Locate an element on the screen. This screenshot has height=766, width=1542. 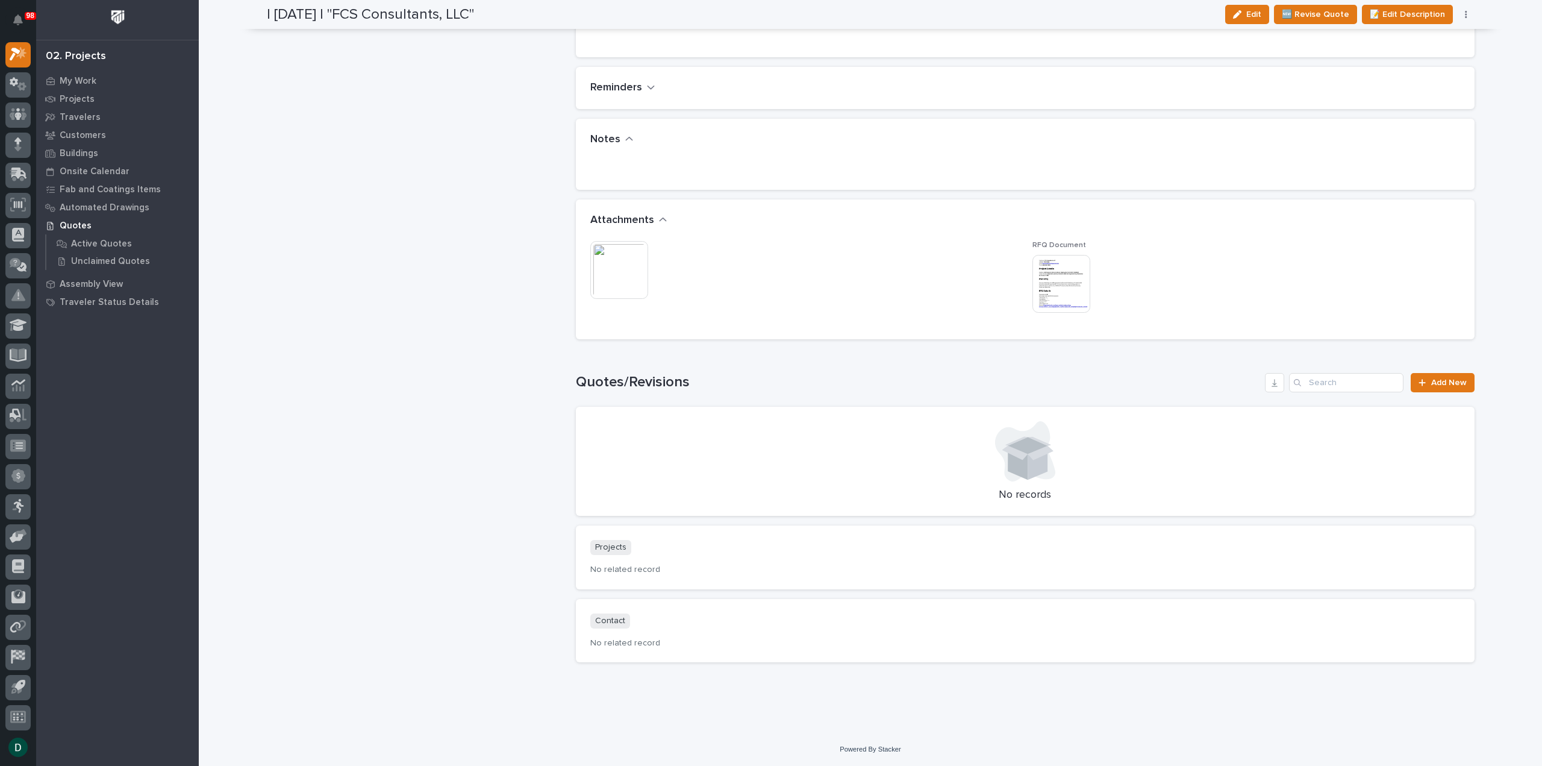
span: RFQ Document is located at coordinates (1059, 245).